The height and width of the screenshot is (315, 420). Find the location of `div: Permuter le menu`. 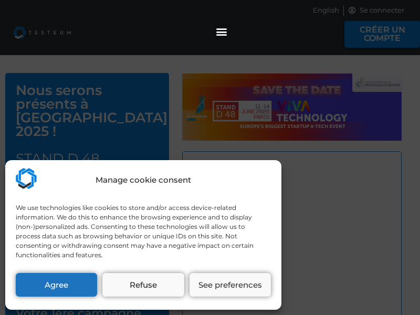

div: Permuter le menu is located at coordinates (222, 31).